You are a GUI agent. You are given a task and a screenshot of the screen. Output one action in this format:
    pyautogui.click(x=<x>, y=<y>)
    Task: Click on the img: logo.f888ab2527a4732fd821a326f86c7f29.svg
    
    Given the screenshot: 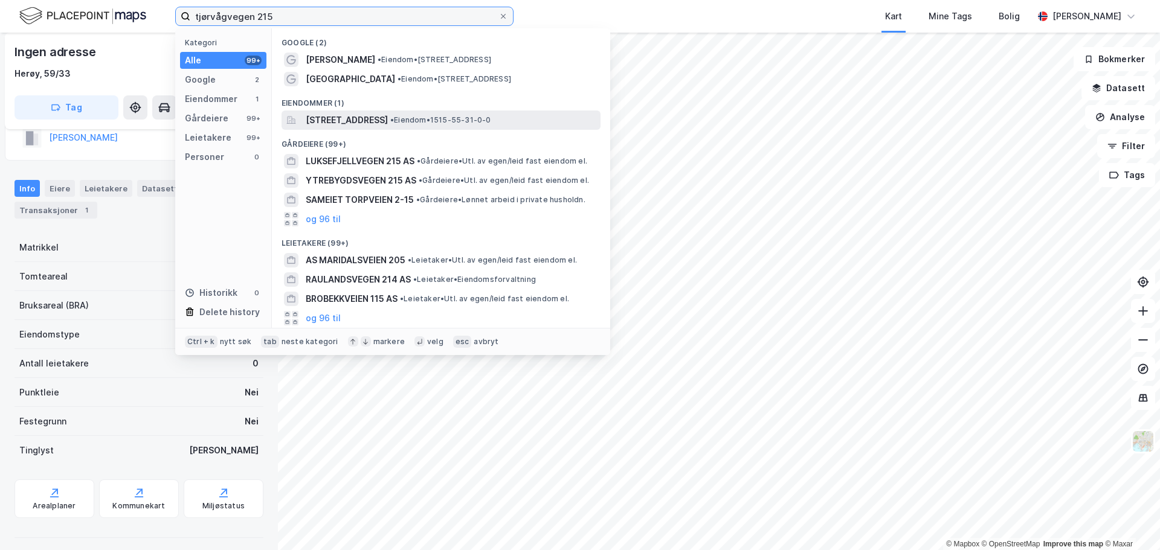 What is the action you would take?
    pyautogui.click(x=83, y=16)
    